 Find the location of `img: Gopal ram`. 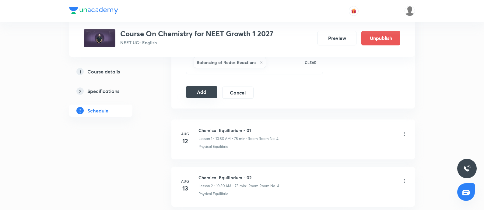

img: Gopal ram is located at coordinates (409, 11).